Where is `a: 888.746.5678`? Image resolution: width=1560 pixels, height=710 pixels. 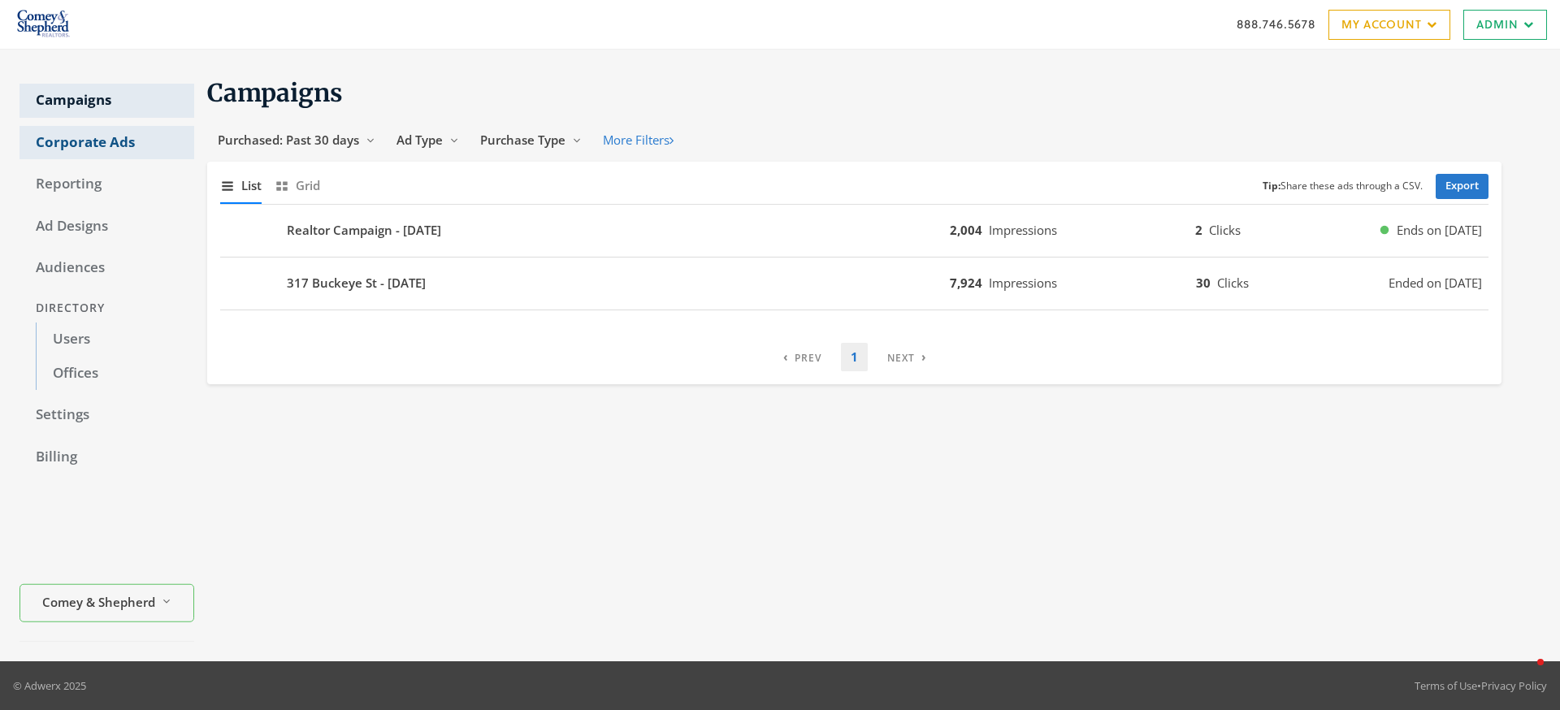 a: 888.746.5678 is located at coordinates (1275, 24).